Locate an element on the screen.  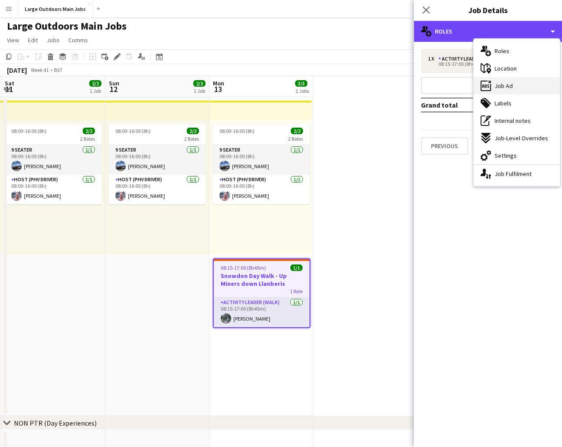
div: 1 x is located at coordinates (433, 59).